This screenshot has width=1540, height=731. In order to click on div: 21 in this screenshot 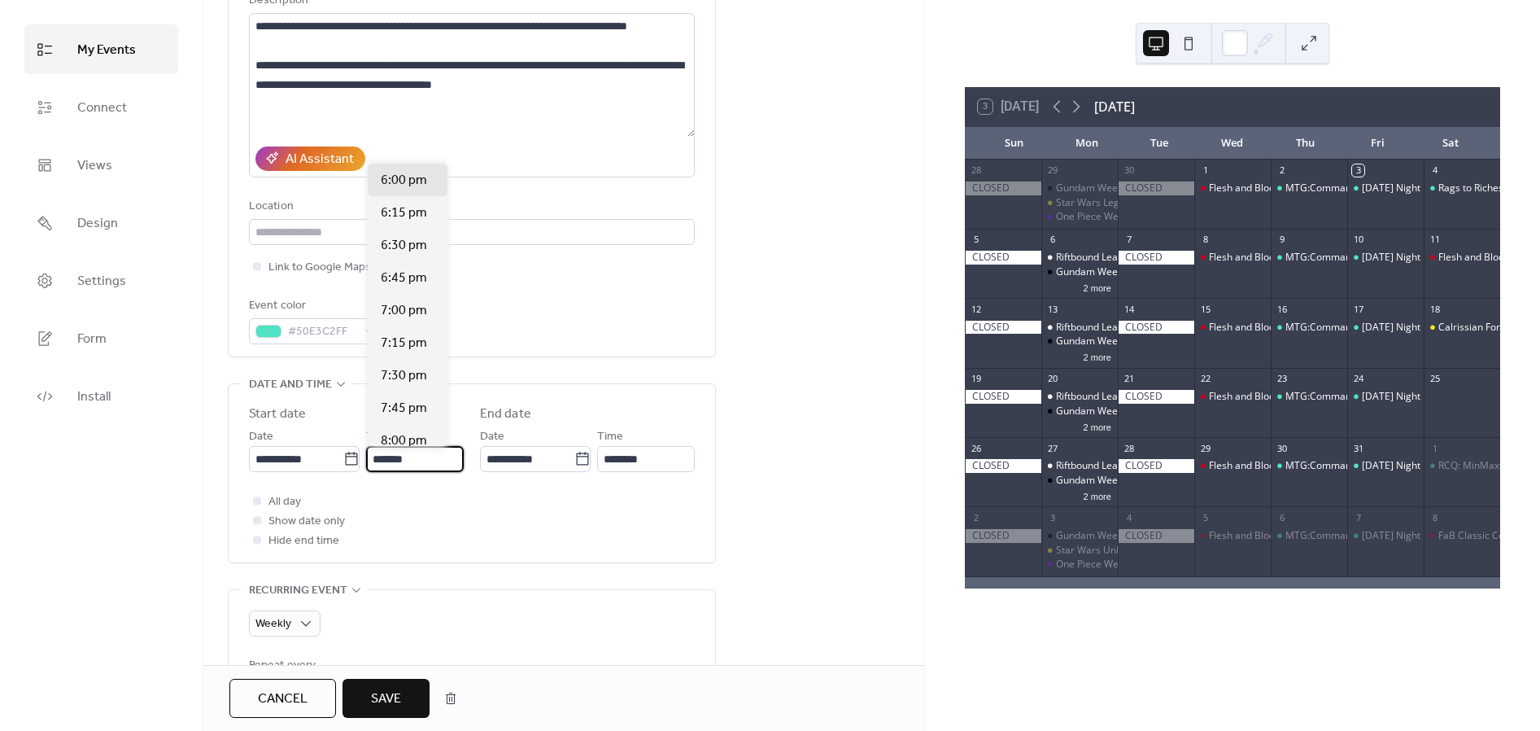, I will do `click(1129, 378)`.